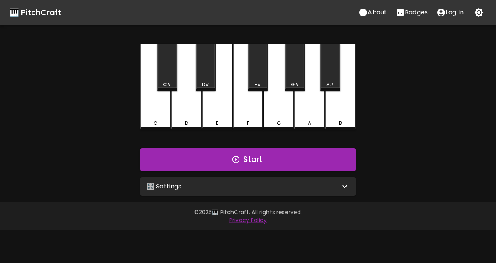  What do you see at coordinates (279, 123) in the screenshot?
I see `div: G` at bounding box center [279, 123].